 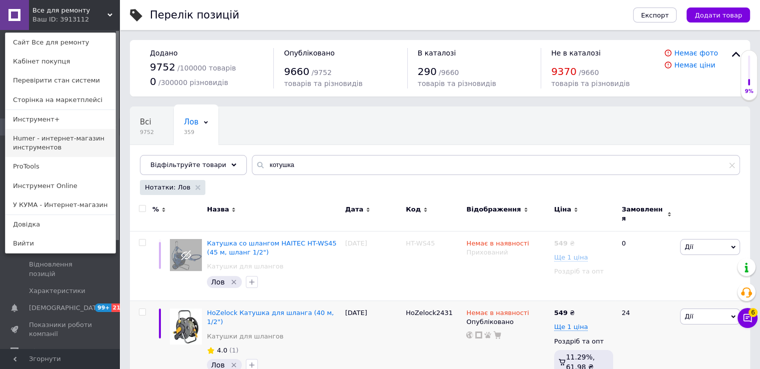 What do you see at coordinates (496, 165) in the screenshot?
I see `input: Пошук по назві позиції, артикулу і пошуковим запитам` at bounding box center [496, 165].